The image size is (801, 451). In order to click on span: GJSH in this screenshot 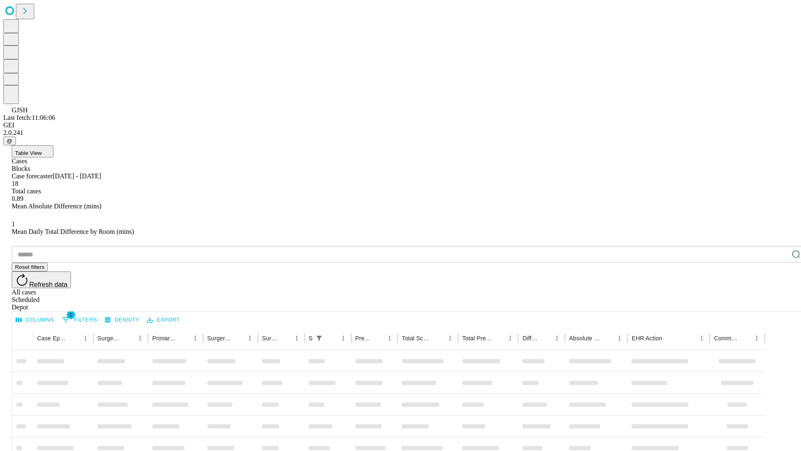, I will do `click(20, 110)`.